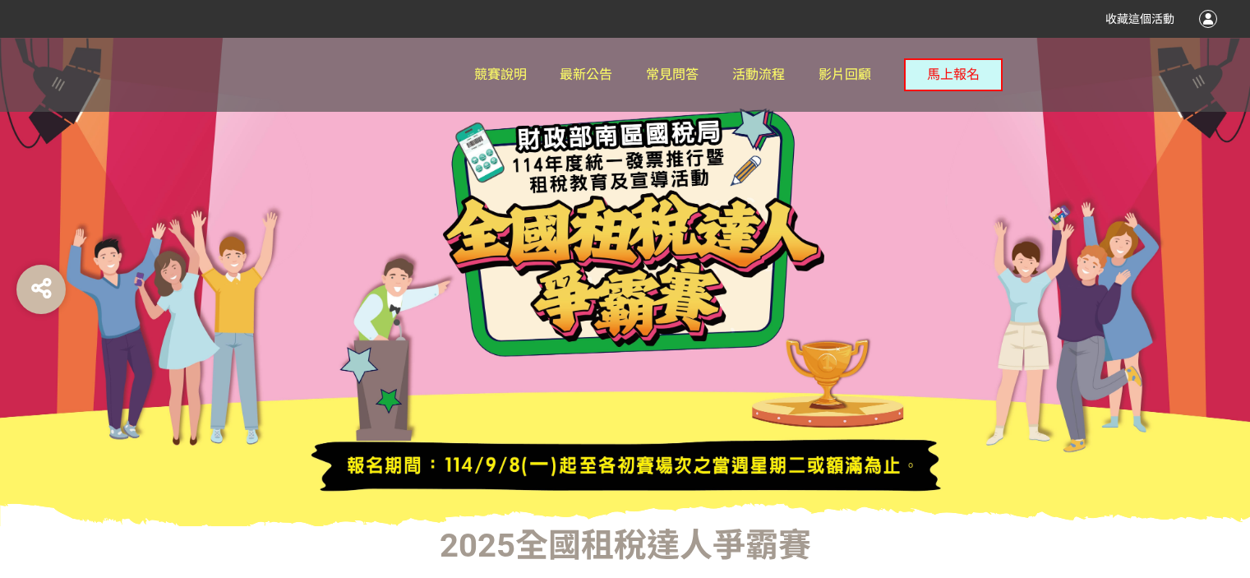  I want to click on a: 常見問答, so click(672, 75).